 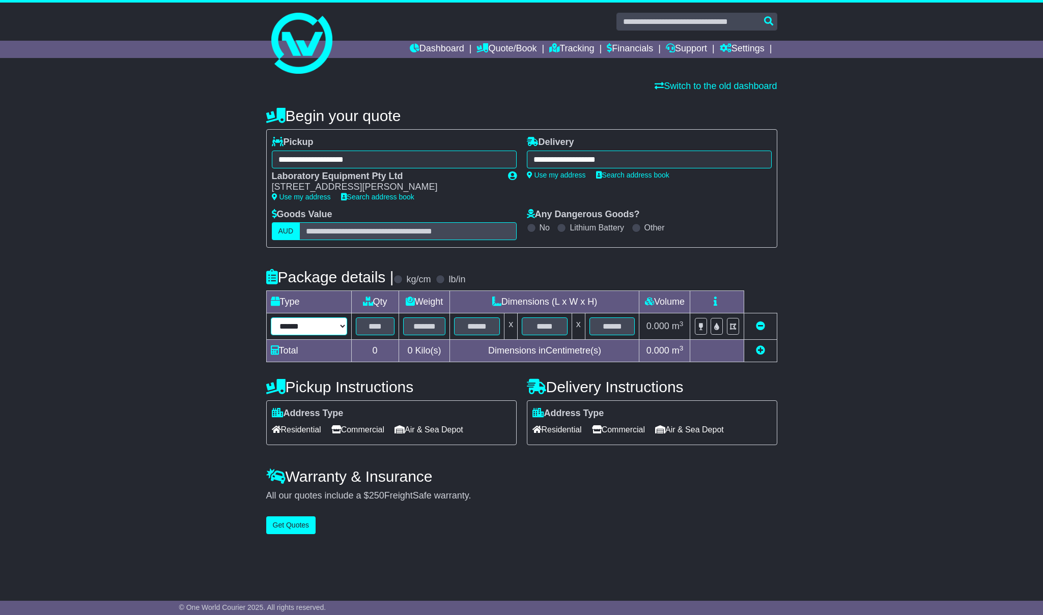 I want to click on label: Goods Value, so click(x=302, y=215).